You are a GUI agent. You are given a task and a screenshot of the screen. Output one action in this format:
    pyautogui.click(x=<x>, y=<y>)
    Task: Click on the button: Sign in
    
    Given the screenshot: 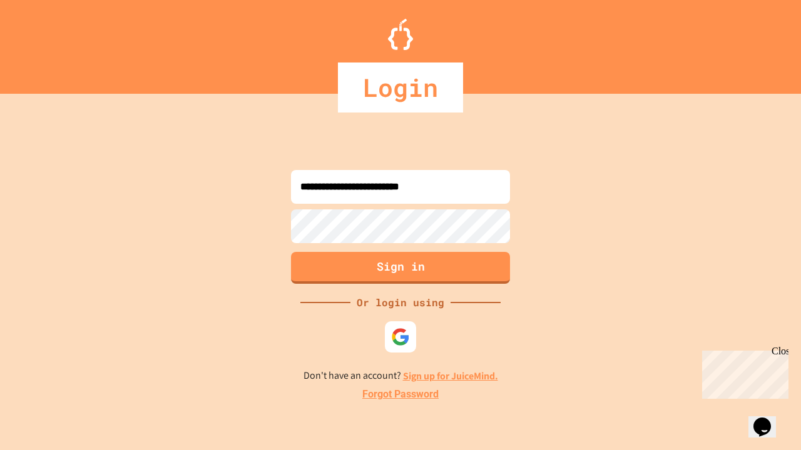 What is the action you would take?
    pyautogui.click(x=400, y=268)
    